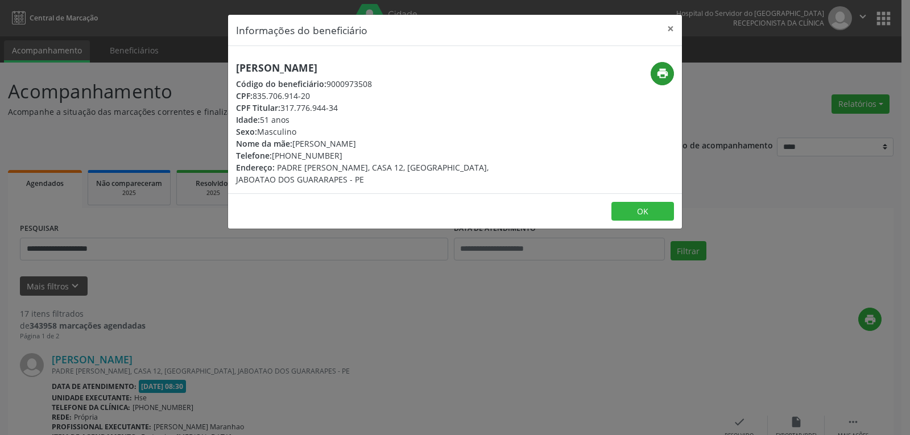  Describe the element at coordinates (264, 143) in the screenshot. I see `span: Nome da mãe:` at that location.